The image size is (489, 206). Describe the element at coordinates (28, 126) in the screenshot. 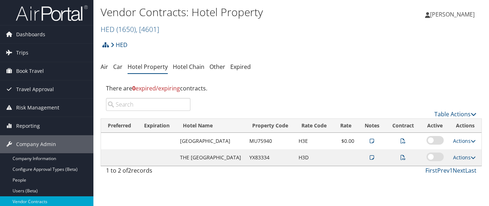

I see `span: Reporting` at that location.